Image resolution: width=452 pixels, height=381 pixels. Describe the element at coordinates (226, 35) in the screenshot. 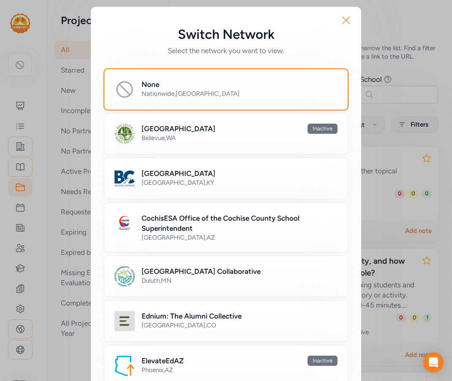

I see `h5: Switch Network` at that location.